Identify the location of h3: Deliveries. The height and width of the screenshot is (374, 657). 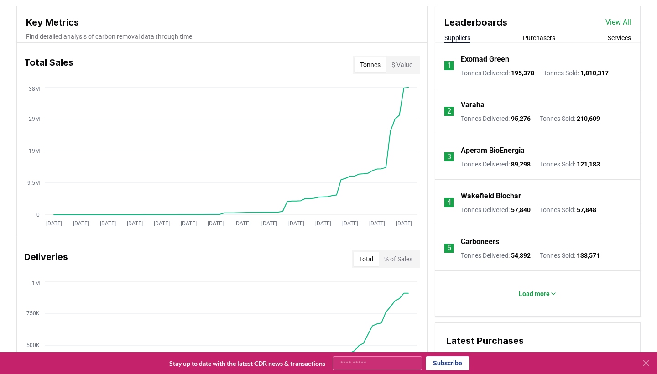
(46, 259).